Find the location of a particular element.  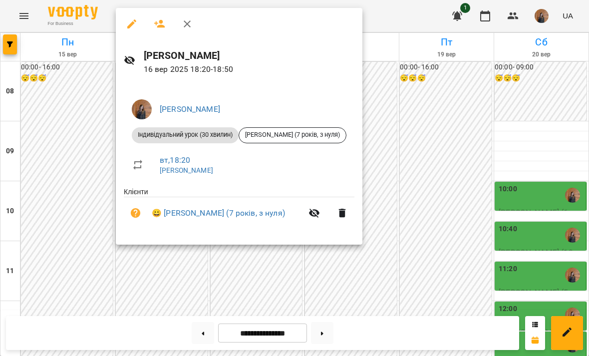

ul: Клієнти is located at coordinates (239, 210).